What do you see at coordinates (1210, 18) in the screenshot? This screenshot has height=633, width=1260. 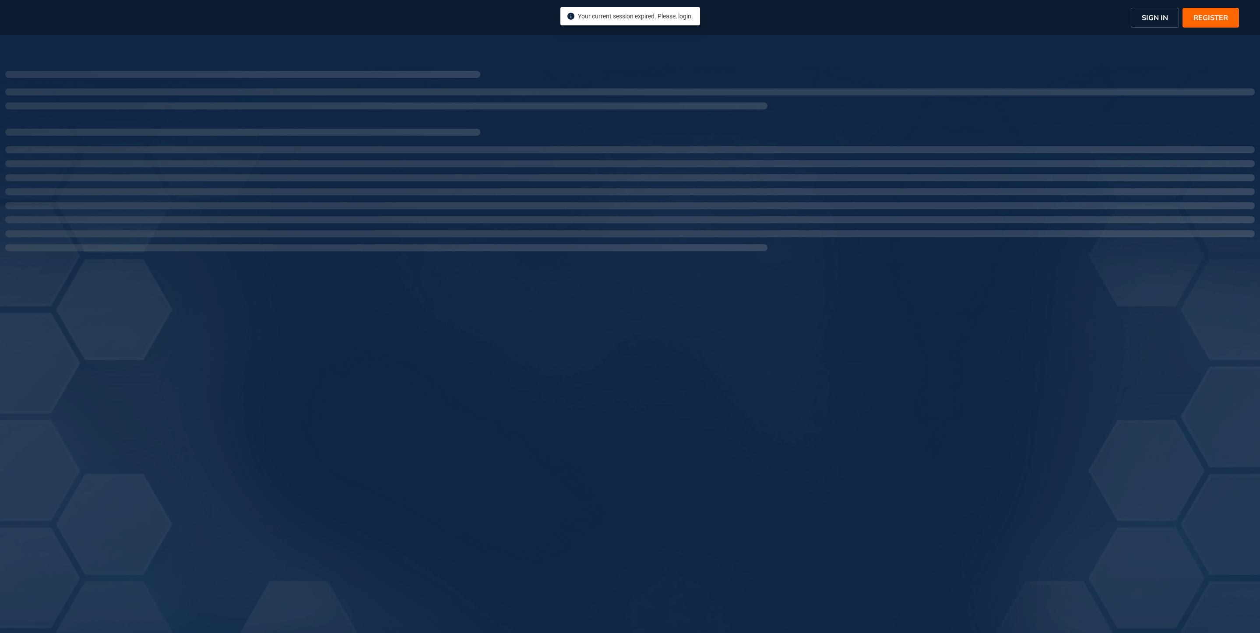 I see `button: REGISTER` at bounding box center [1210, 18].